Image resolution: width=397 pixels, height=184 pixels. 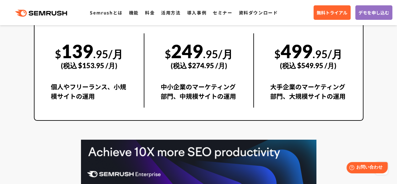 What do you see at coordinates (89, 94) in the screenshot?
I see `div: 個人やフリーランス、小規模サイトの運用` at bounding box center [89, 94].